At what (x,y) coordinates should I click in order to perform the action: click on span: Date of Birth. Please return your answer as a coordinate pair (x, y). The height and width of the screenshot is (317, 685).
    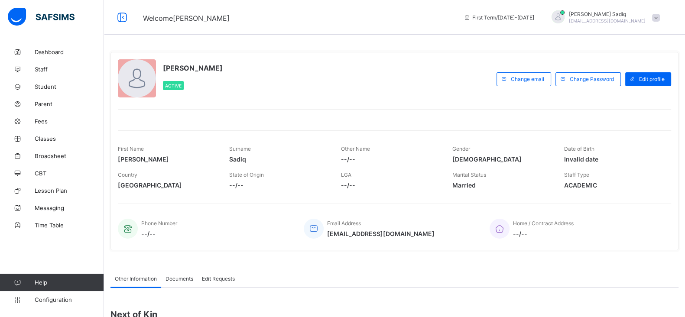
    Looking at the image, I should click on (579, 149).